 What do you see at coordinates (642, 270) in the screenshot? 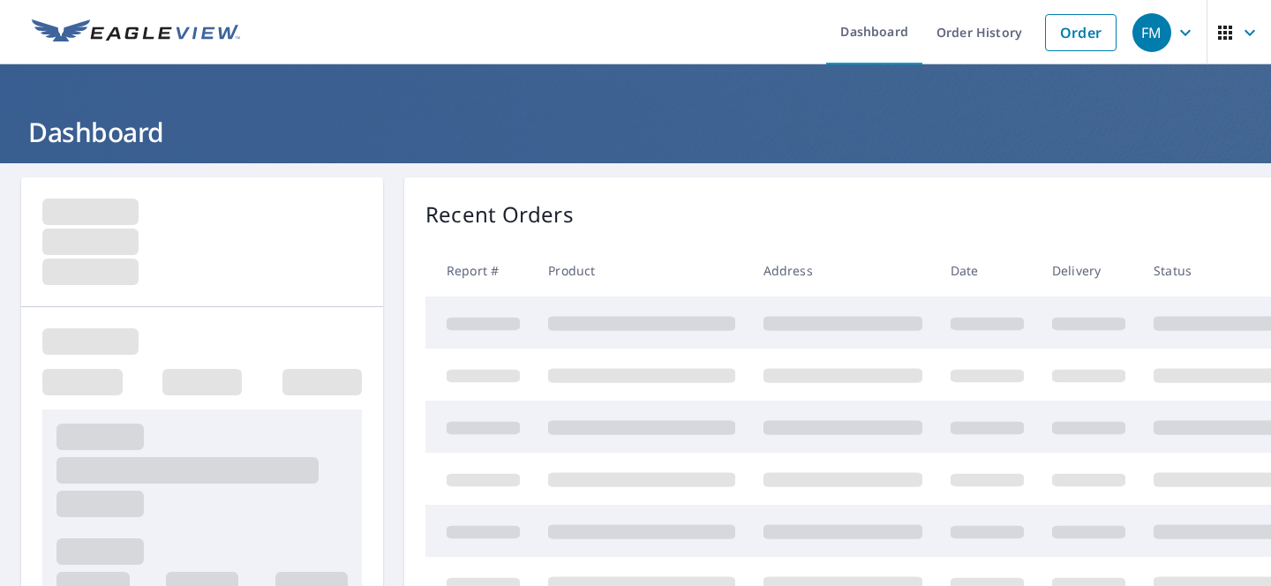
I see `th: Product` at bounding box center [642, 270].